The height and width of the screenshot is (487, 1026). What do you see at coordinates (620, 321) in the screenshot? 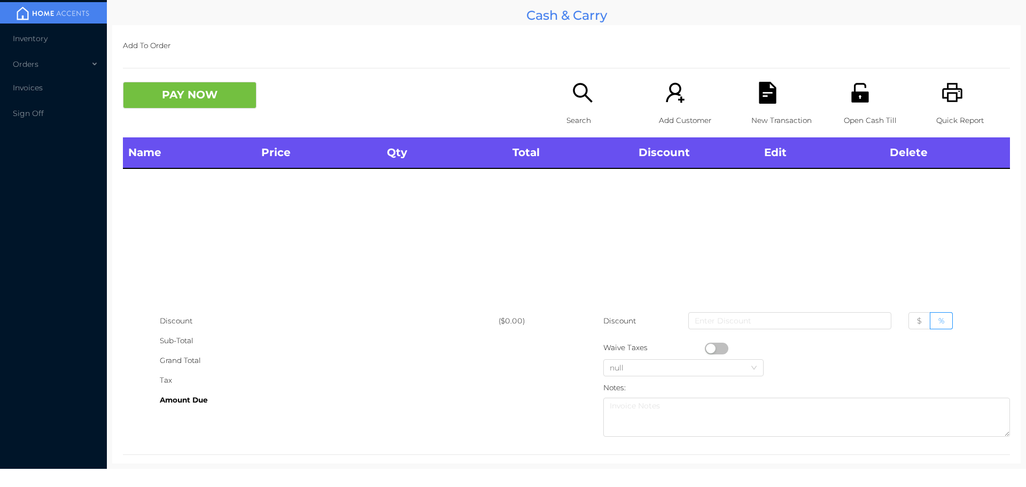
I see `p: Discount` at bounding box center [620, 321].